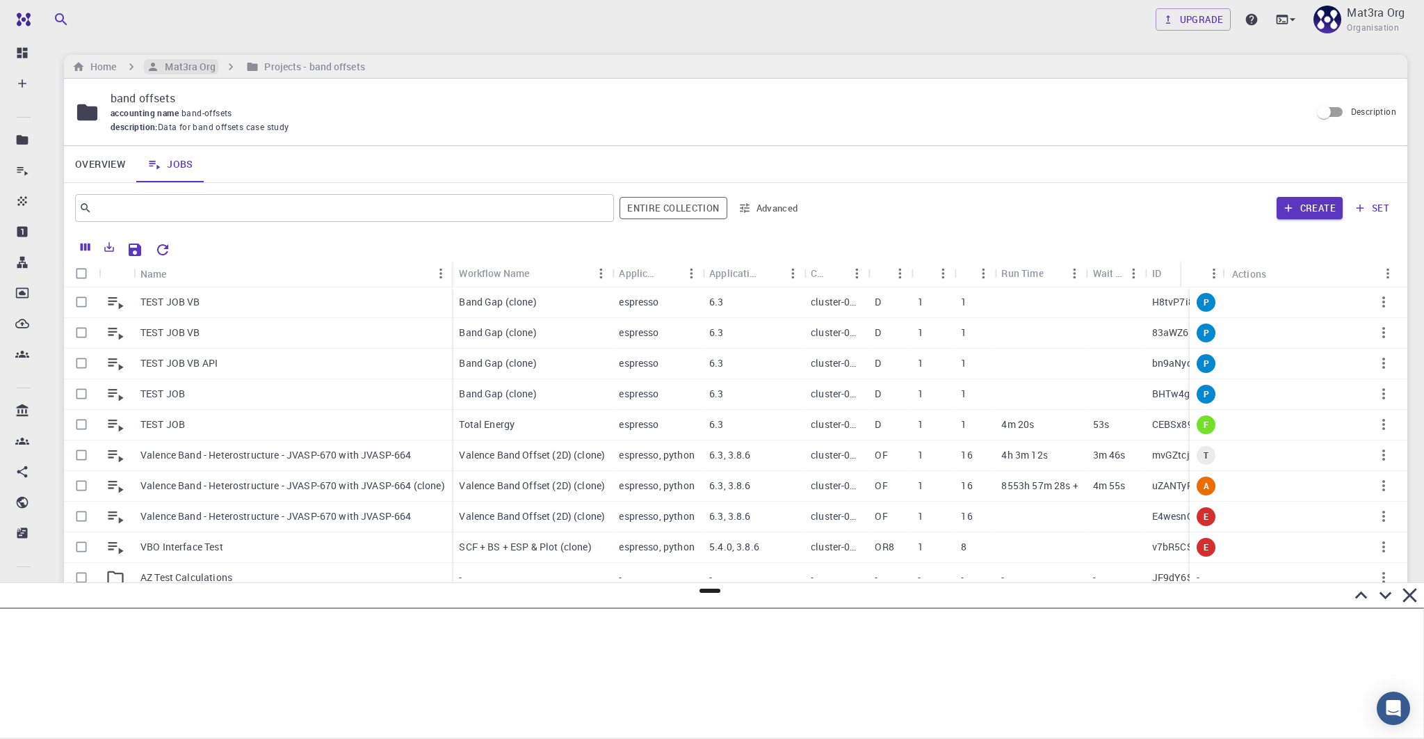 The width and height of the screenshot is (1424, 739). Describe the element at coordinates (1201, 424) in the screenshot. I see `p: CEBSx89fJrEsTwNLC` at that location.